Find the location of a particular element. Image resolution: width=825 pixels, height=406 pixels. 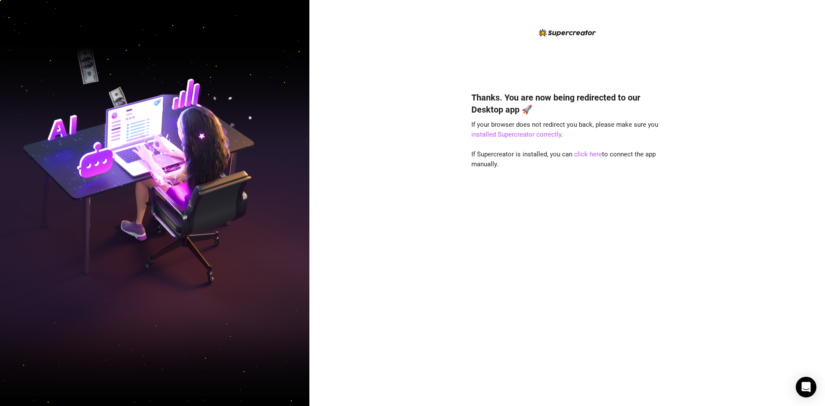

a: click here is located at coordinates (588, 154).